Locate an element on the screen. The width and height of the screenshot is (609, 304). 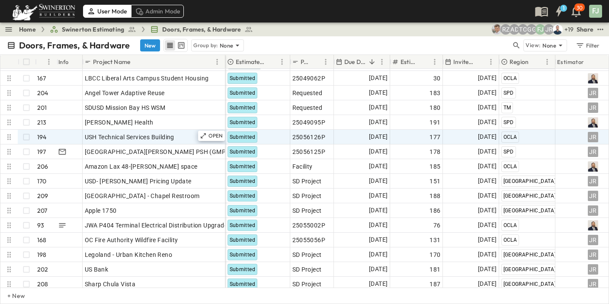
span: 151 is located at coordinates (435, 181).